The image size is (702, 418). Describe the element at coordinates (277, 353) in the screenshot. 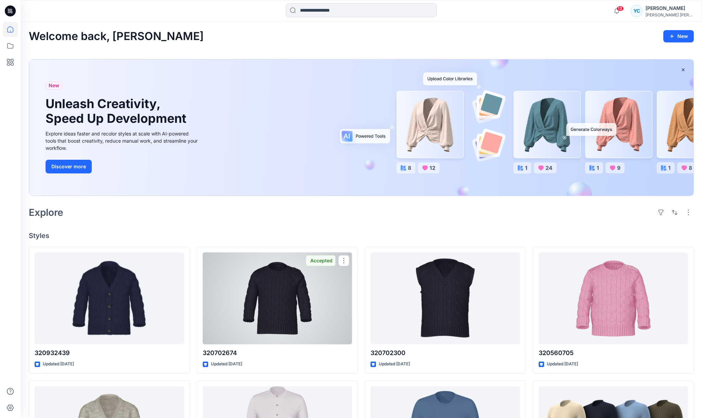

I see `p: 320702674` at that location.